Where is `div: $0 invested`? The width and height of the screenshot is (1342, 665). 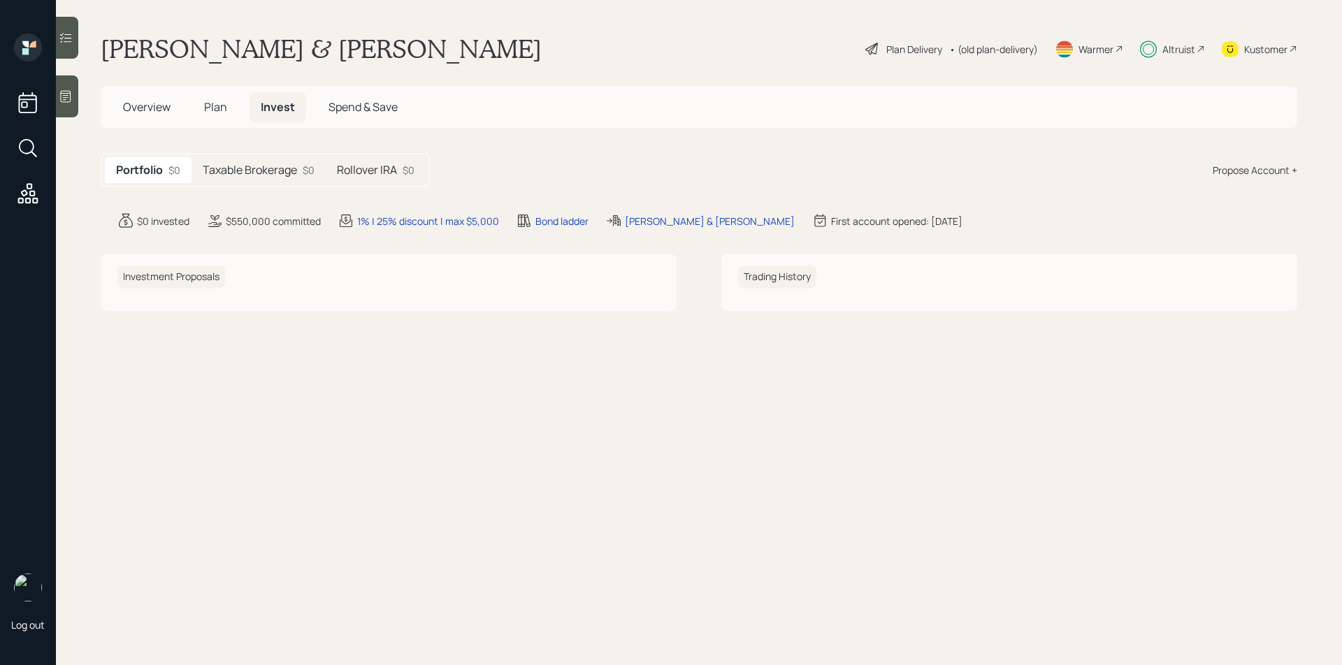 div: $0 invested is located at coordinates (163, 221).